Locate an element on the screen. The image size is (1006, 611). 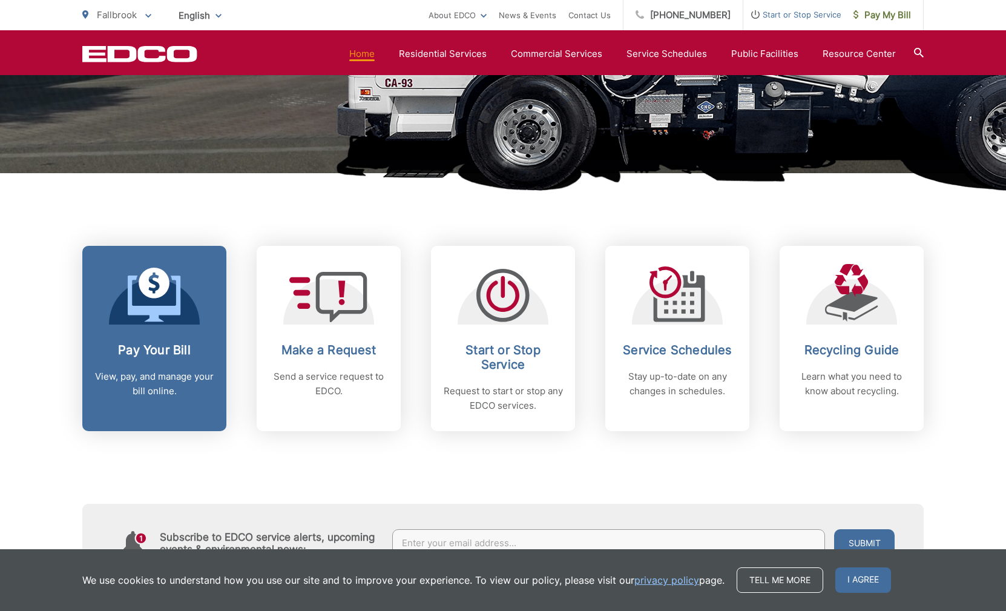
a: Pay Your Bill View, pay, and manage your bill online. is located at coordinates (154, 338).